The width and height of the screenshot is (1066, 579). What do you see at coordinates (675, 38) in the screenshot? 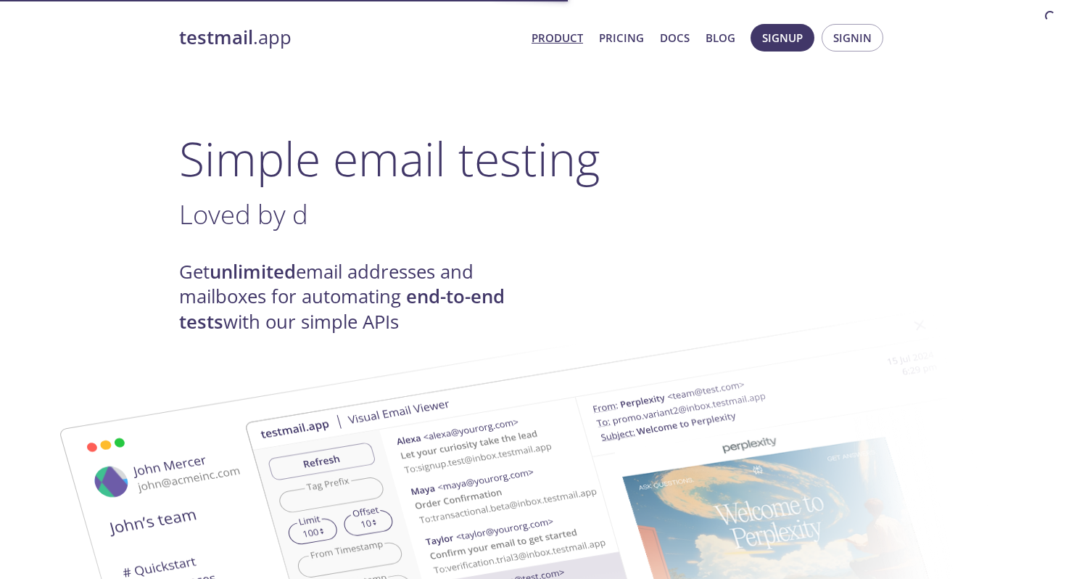
I see `a: Docs` at bounding box center [675, 38].